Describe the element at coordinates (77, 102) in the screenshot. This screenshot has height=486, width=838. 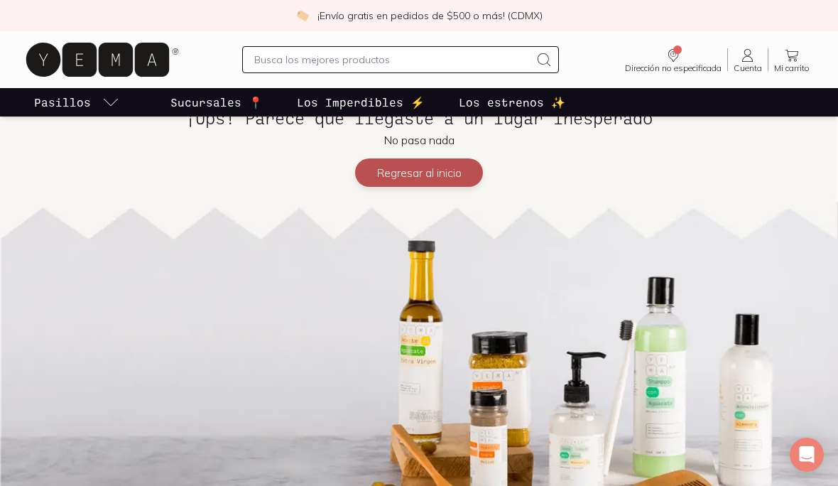
I see `a: pasillo-todos-link` at that location.